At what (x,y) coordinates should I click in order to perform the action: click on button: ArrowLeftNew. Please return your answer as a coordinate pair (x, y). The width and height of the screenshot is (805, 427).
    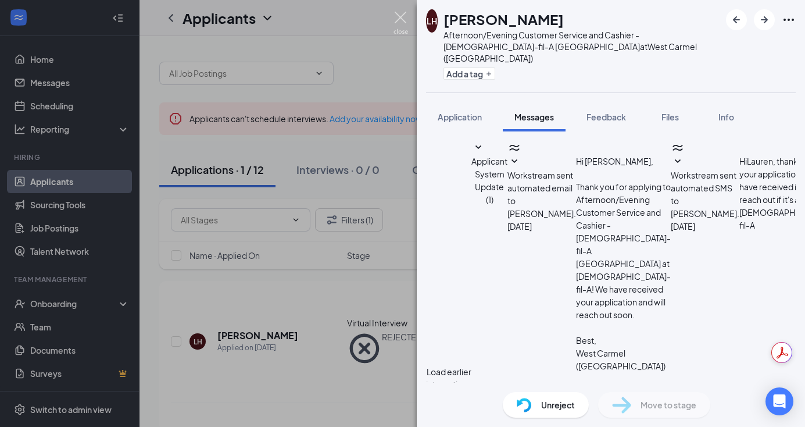
    Looking at the image, I should click on (737, 20).